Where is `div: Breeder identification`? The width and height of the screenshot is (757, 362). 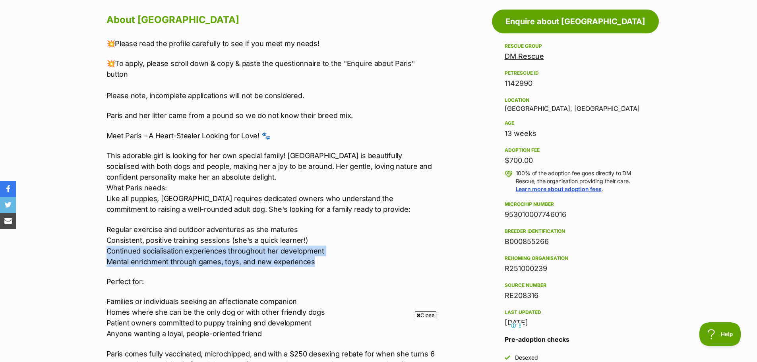 div: Breeder identification is located at coordinates (575, 231).